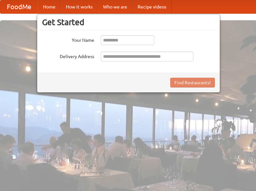 This screenshot has height=191, width=256. I want to click on a: Home, so click(49, 7).